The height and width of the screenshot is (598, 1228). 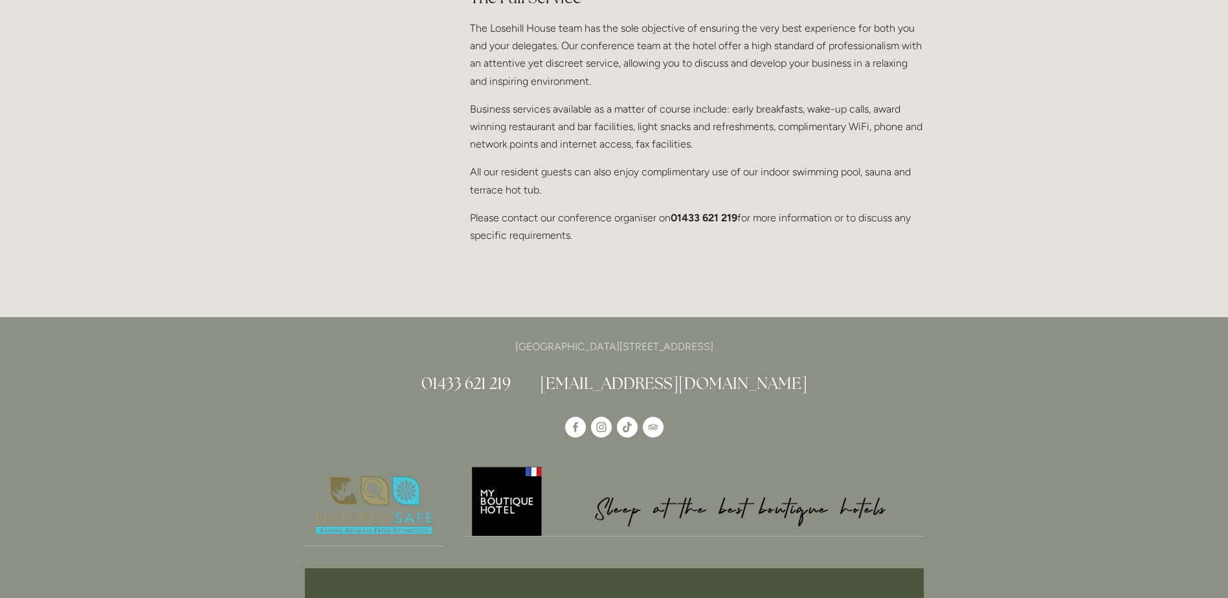 What do you see at coordinates (466, 383) in the screenshot?
I see `a: 01433 621 219` at bounding box center [466, 383].